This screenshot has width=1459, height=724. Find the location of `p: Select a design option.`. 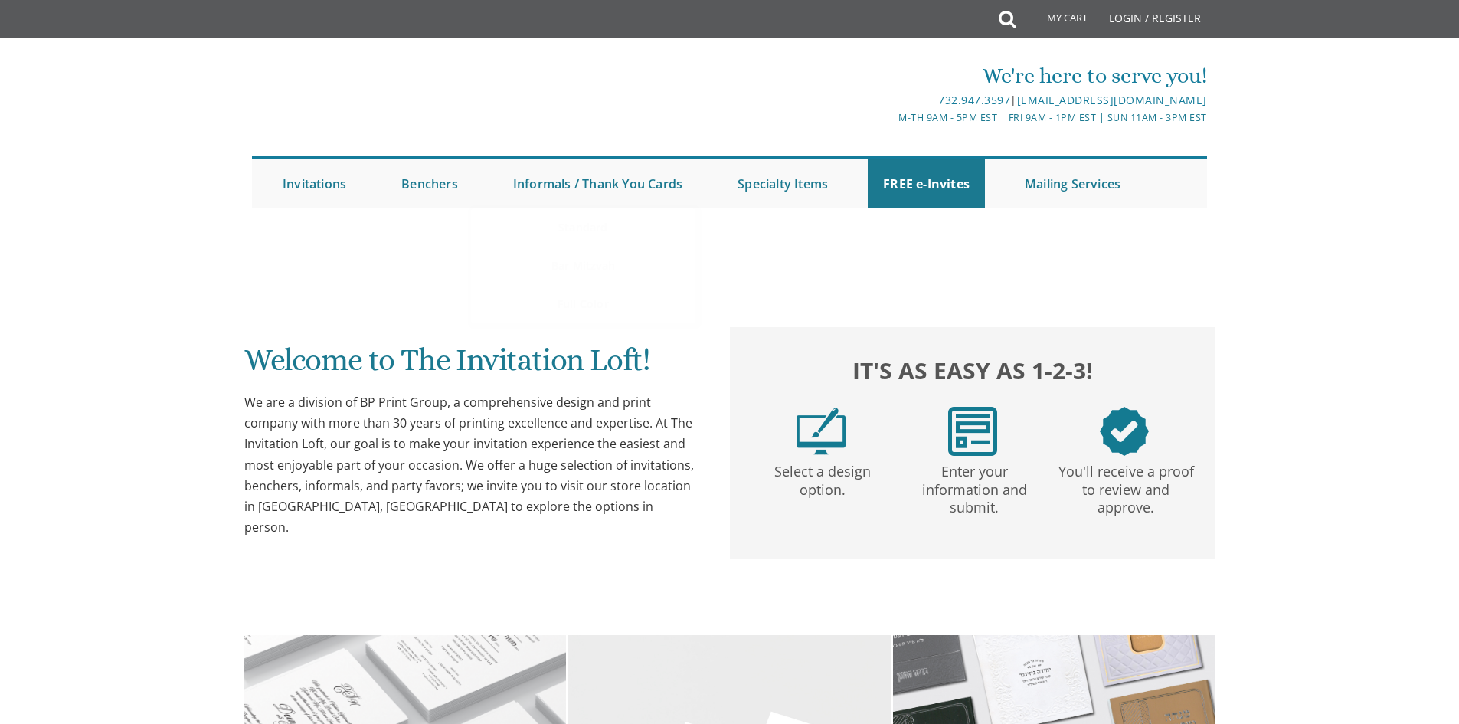

p: Select a design option. is located at coordinates (823, 477).